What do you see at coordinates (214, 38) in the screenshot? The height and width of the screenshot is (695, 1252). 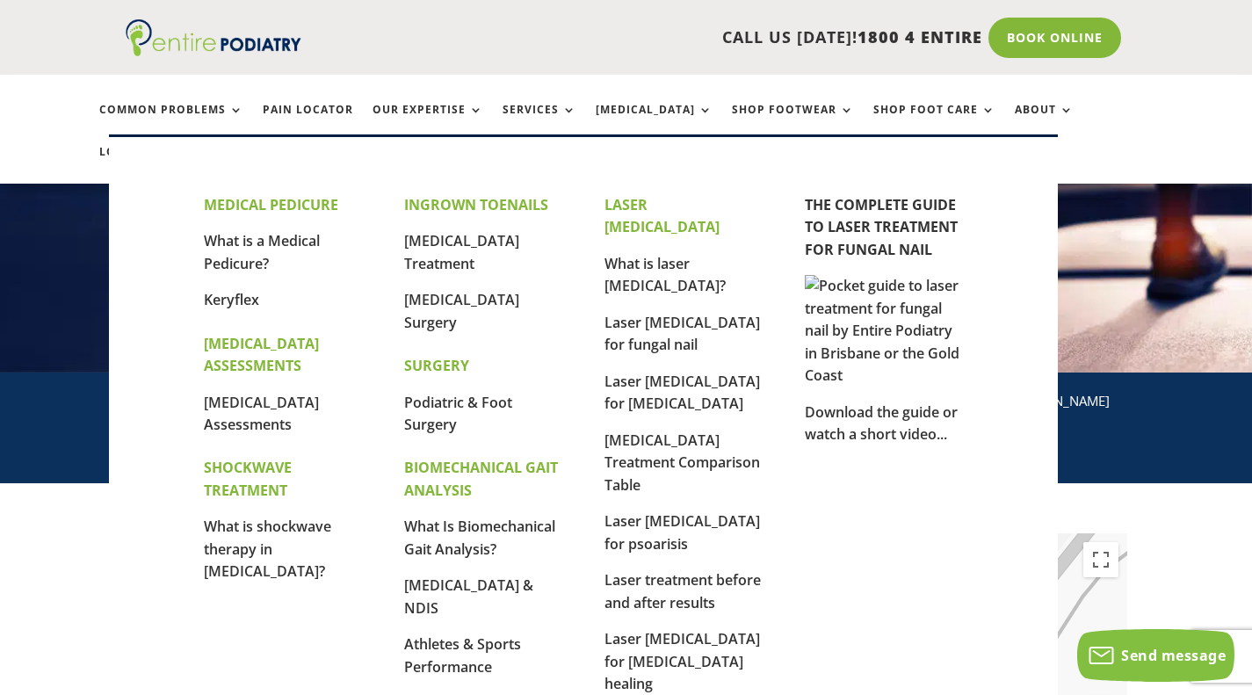 I see `img: logo (1)` at bounding box center [214, 38].